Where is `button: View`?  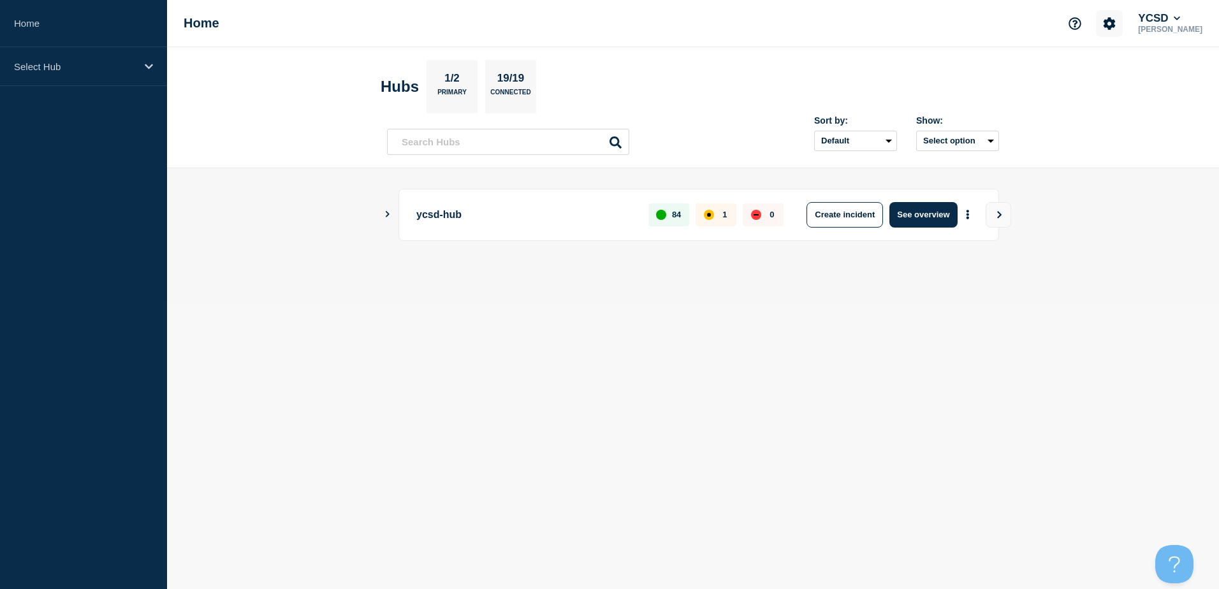 button: View is located at coordinates (998, 215).